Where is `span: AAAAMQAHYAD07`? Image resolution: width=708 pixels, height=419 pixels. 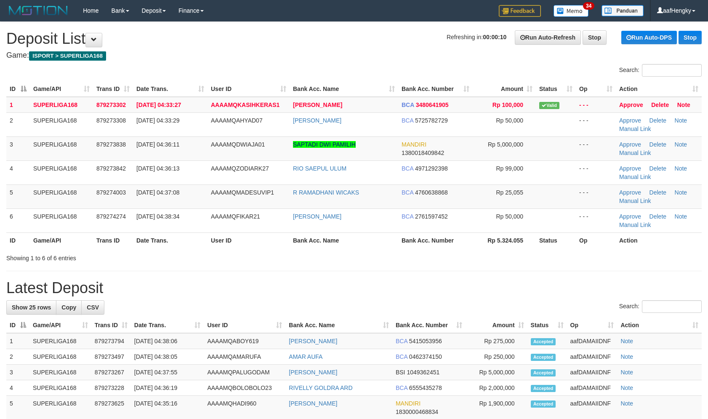
span: AAAAMQAHYAD07 is located at coordinates (237, 120).